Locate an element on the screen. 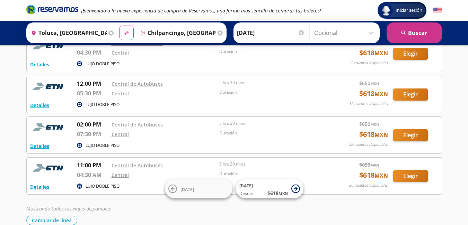  i: Brand Logo is located at coordinates (52, 9).